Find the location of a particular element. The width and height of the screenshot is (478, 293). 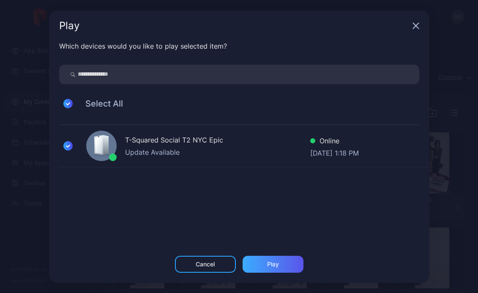

div: Which devices would you like to play selected item? is located at coordinates (239, 46).